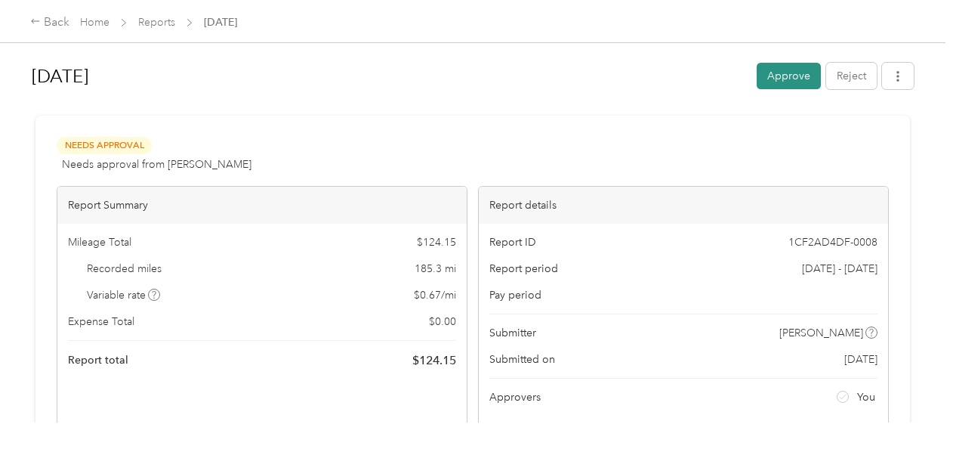 The width and height of the screenshot is (953, 449). Describe the element at coordinates (523, 268) in the screenshot. I see `span: Report period` at that location.